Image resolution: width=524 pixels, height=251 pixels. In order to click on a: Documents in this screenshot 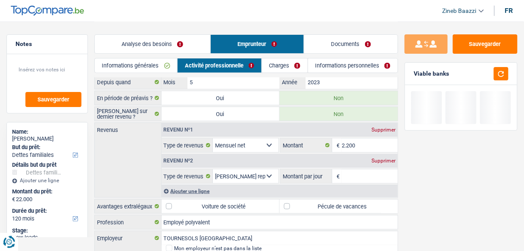, I will do `click(350, 44)`.